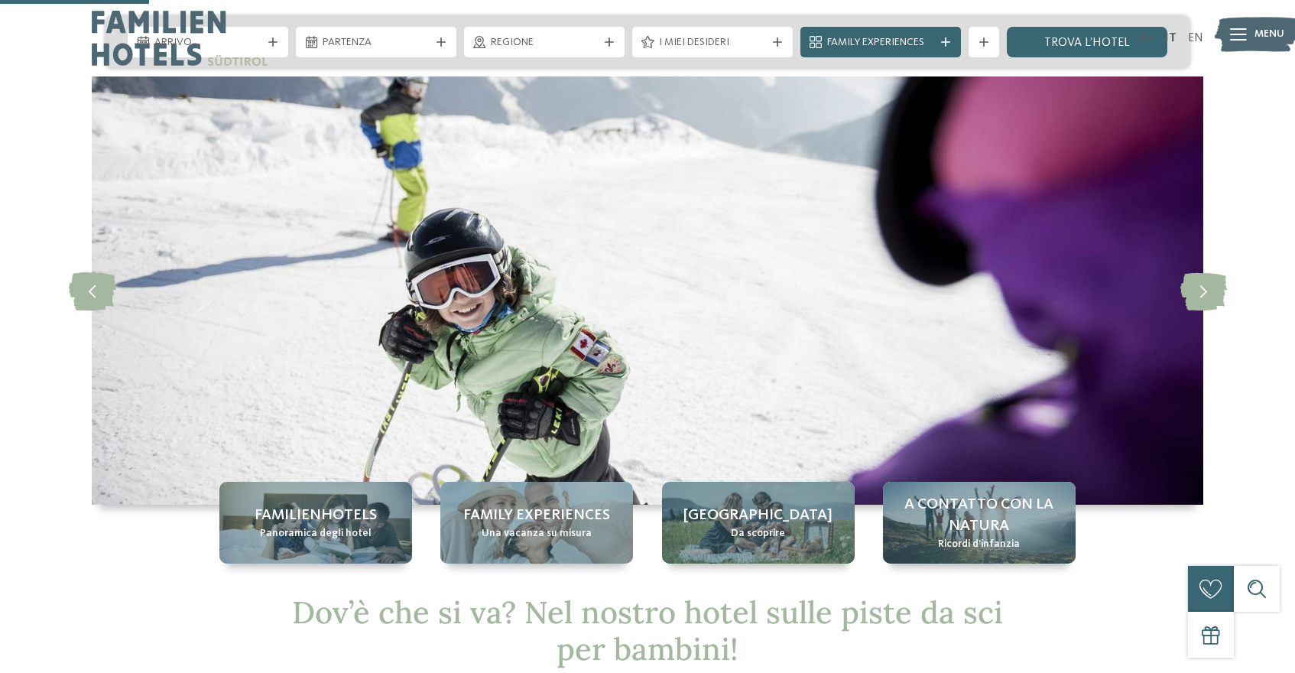 This screenshot has width=1295, height=673. What do you see at coordinates (1171, 38) in the screenshot?
I see `a: IT` at bounding box center [1171, 38].